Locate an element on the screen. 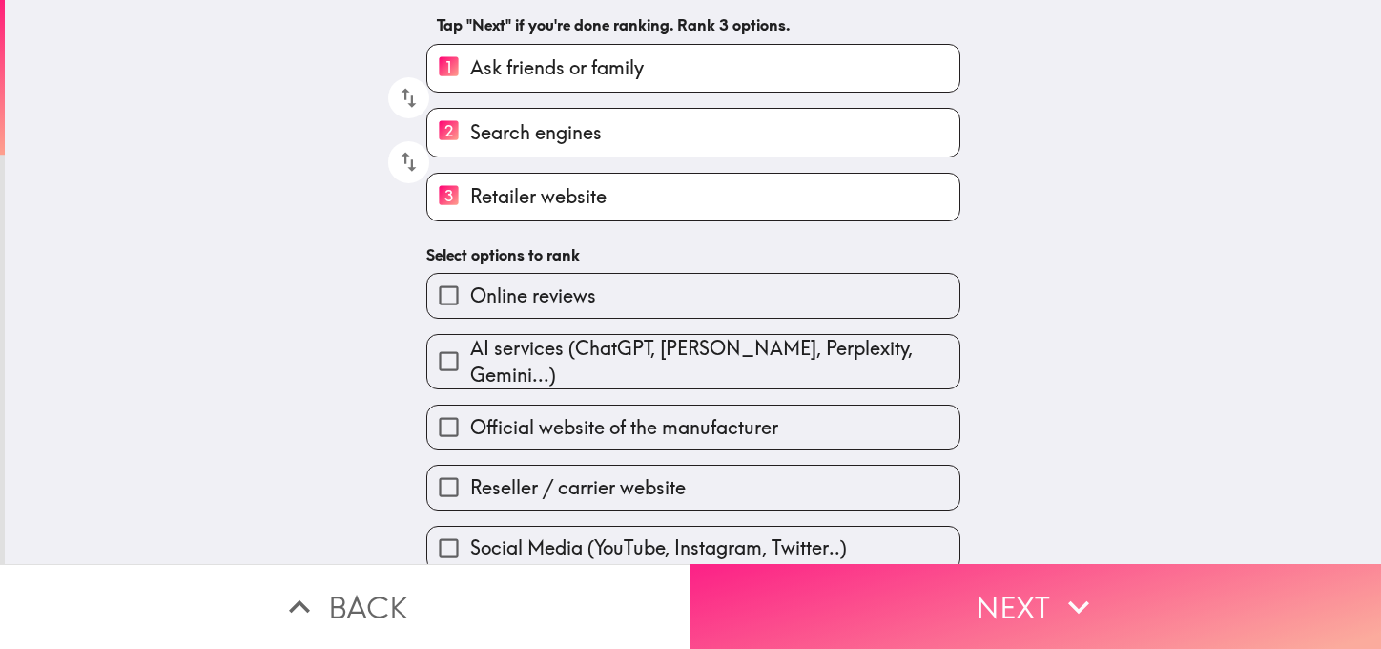  h6: Select options to rank is located at coordinates (694, 255).